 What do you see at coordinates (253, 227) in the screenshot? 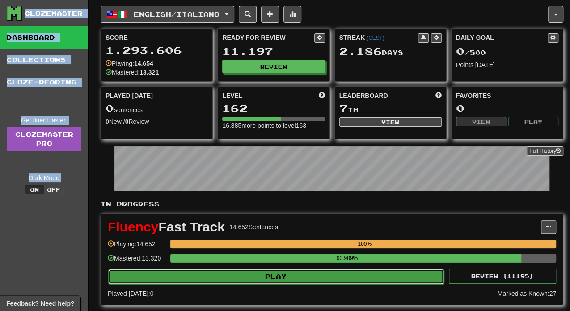
I see `div: 14.652 Sentences` at bounding box center [253, 227].